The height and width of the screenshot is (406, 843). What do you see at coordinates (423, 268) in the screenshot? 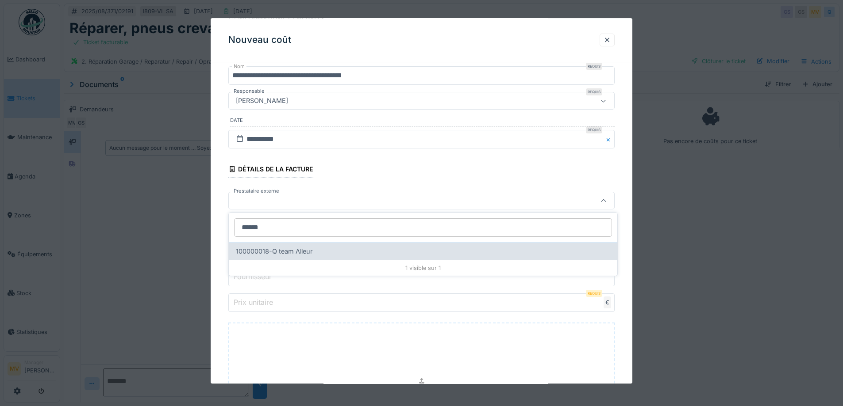
I see `div: 1 visible sur 1` at bounding box center [423, 268].